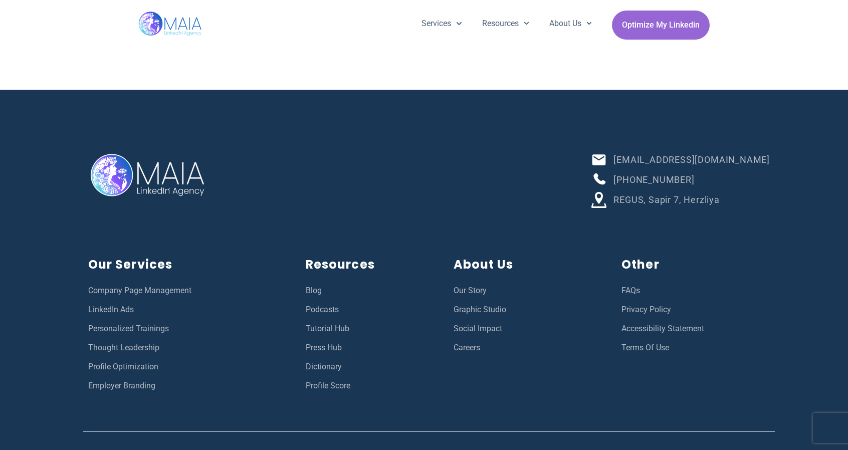 The width and height of the screenshot is (848, 450). Describe the element at coordinates (528, 265) in the screenshot. I see `h2: About Us` at that location.